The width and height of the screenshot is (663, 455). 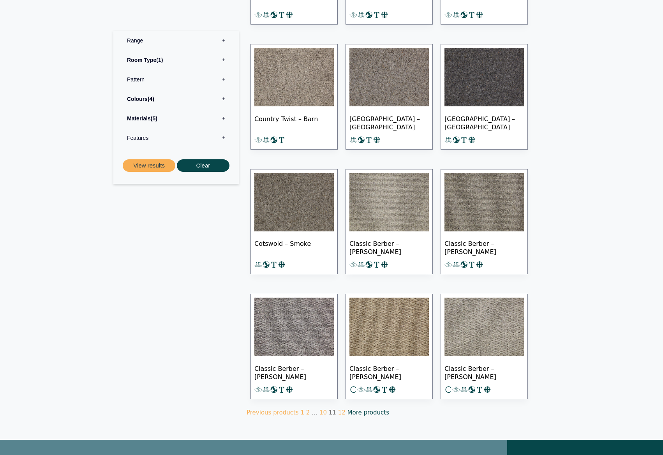 I want to click on a: Cotswold - Smoke Cotswold – Smoke, so click(x=294, y=222).